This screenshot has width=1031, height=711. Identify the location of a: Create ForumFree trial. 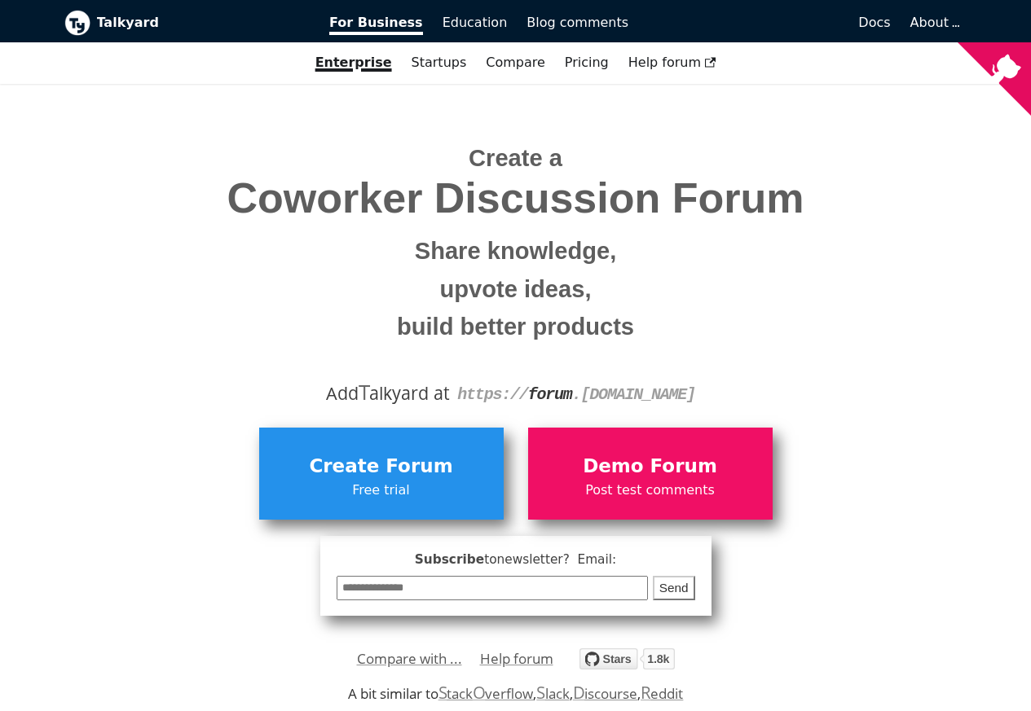
(381, 474).